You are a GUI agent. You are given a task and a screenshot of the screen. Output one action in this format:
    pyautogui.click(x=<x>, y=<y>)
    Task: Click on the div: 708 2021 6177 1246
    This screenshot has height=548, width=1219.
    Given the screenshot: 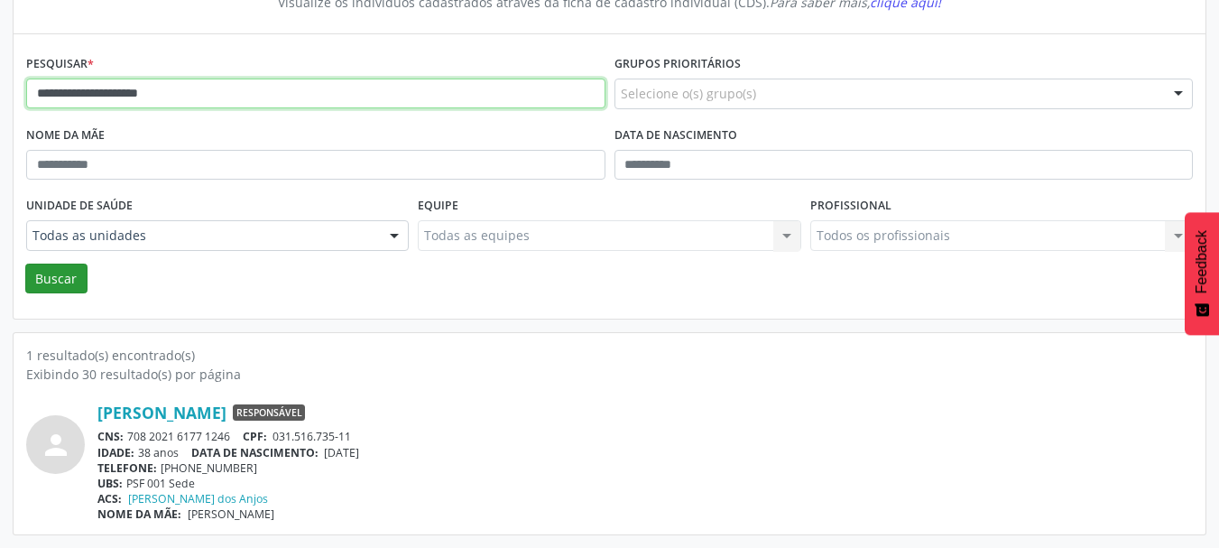 What is the action you would take?
    pyautogui.click(x=645, y=436)
    